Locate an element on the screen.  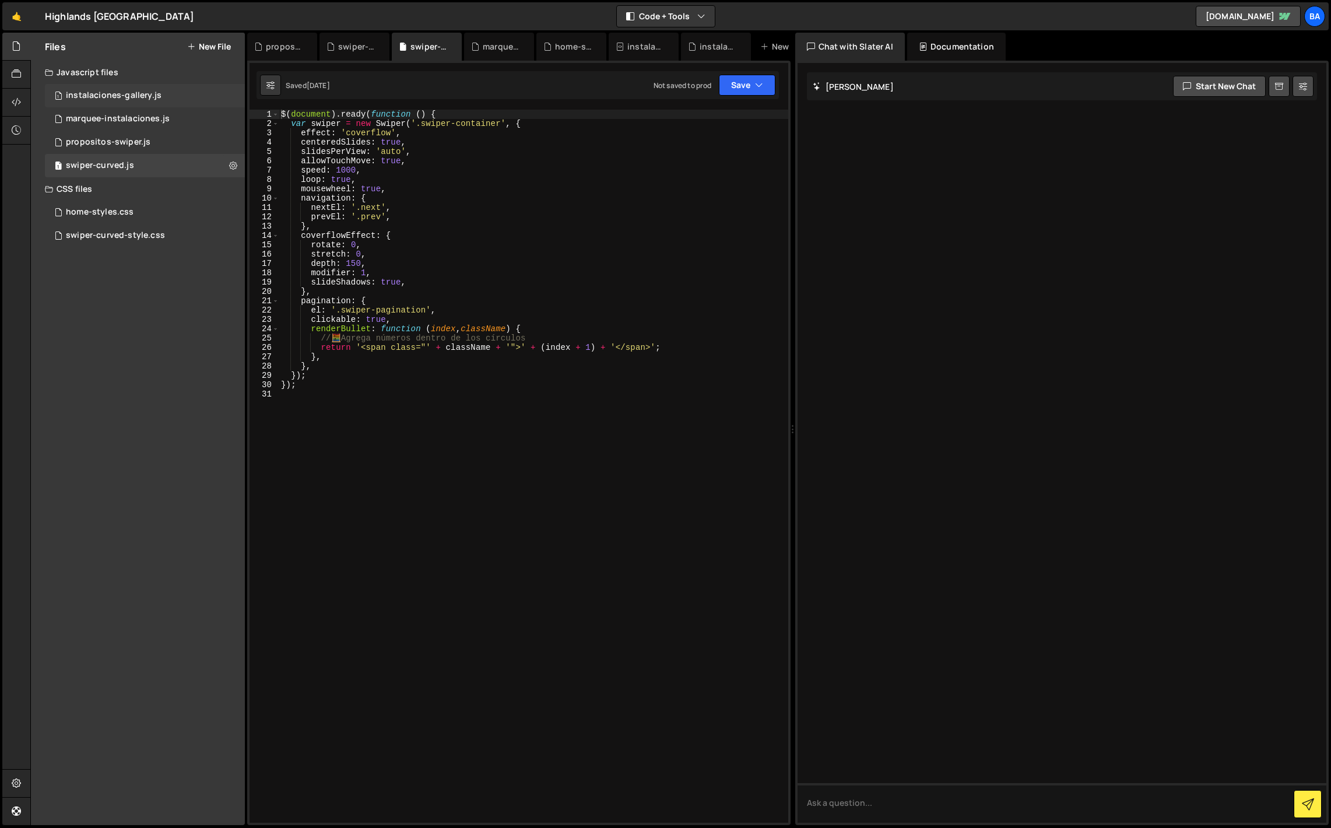
div: 7 is located at coordinates (264, 170).